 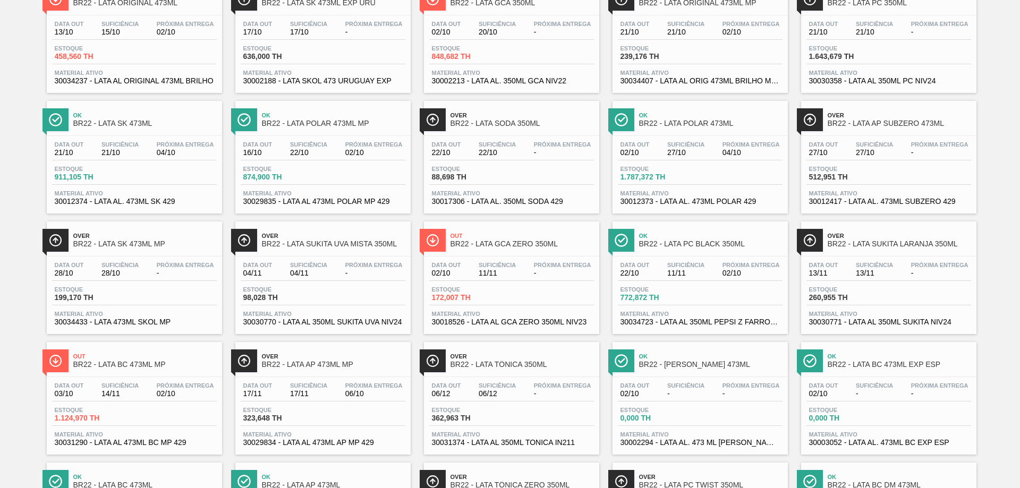 I want to click on a: ÍconeOkBR22 - LATA BC 473ML EXP ESPData out02/10Suficiência-Próxima Entrega-Estoque0,000 THMateri..., so click(x=887, y=394).